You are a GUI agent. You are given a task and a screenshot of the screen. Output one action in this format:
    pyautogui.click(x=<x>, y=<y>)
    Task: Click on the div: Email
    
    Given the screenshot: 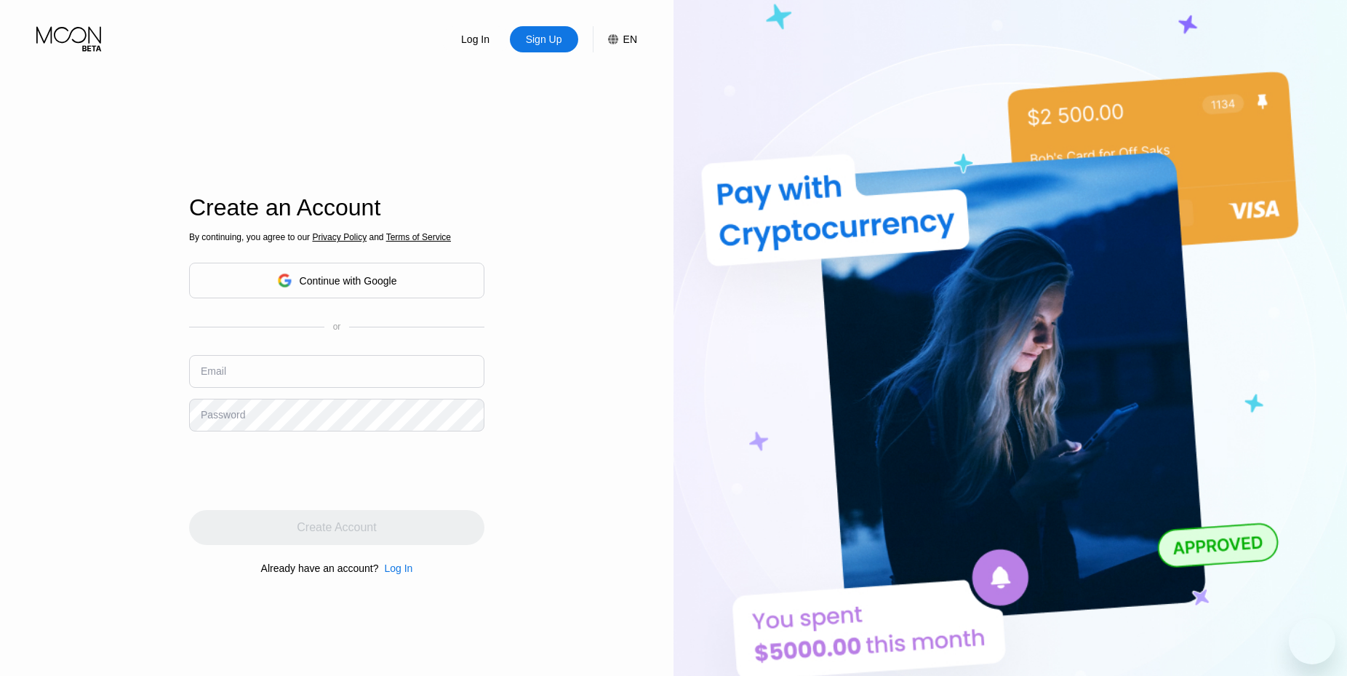 What is the action you would take?
    pyautogui.click(x=213, y=371)
    